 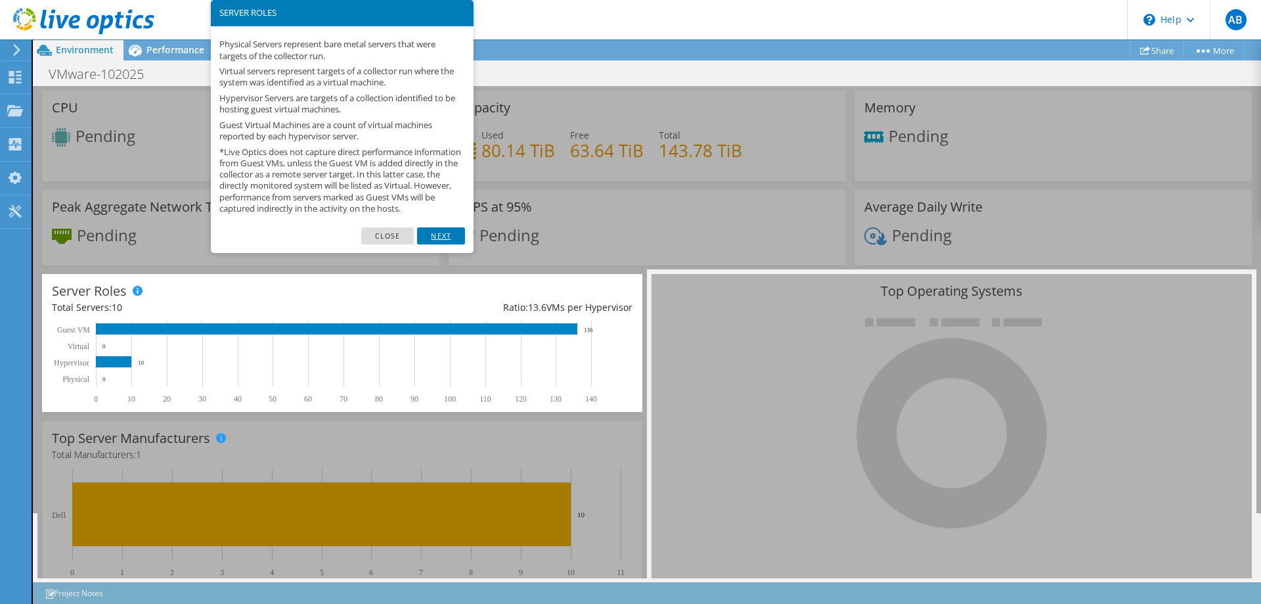 What do you see at coordinates (85, 49) in the screenshot?
I see `span: Environment` at bounding box center [85, 49].